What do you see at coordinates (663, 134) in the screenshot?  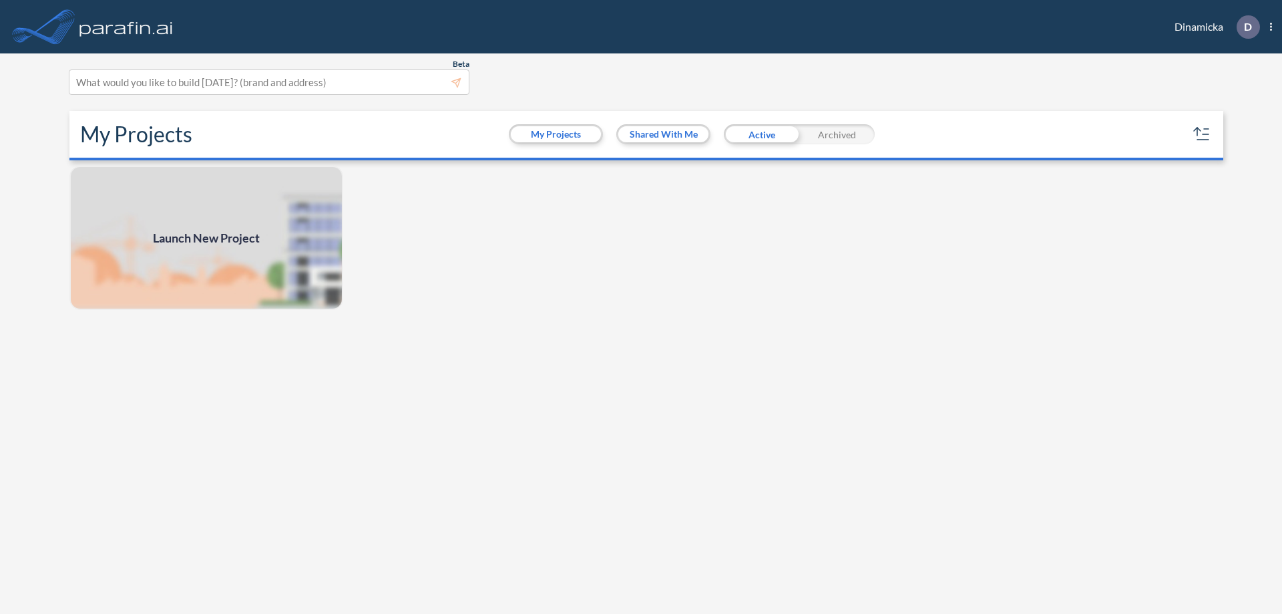 I see `button: Shared With Me` at bounding box center [663, 134].